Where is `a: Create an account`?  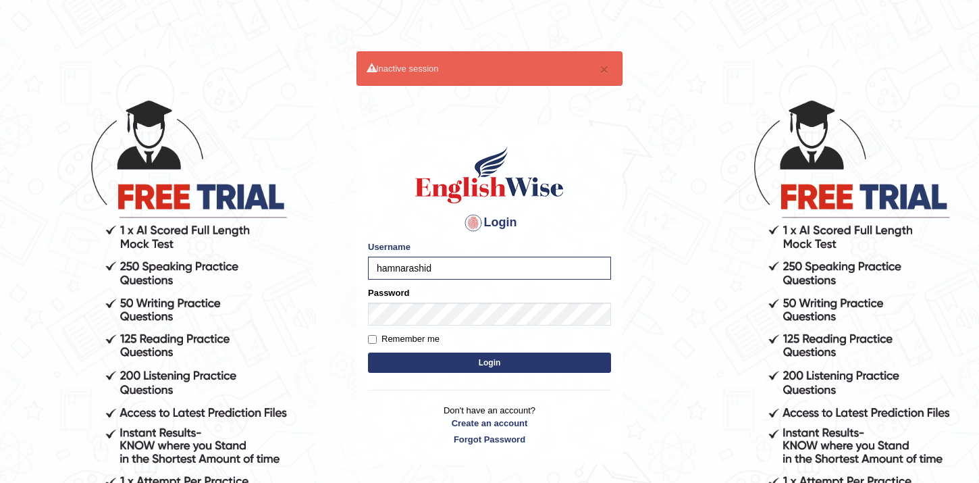
a: Create an account is located at coordinates (489, 422).